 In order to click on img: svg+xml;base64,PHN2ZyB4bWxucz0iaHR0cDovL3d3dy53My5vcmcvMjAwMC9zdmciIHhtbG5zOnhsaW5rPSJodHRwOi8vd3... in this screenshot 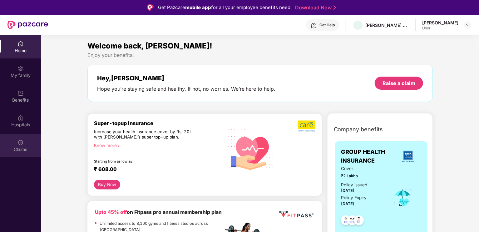, I will do `click(251, 150)`.